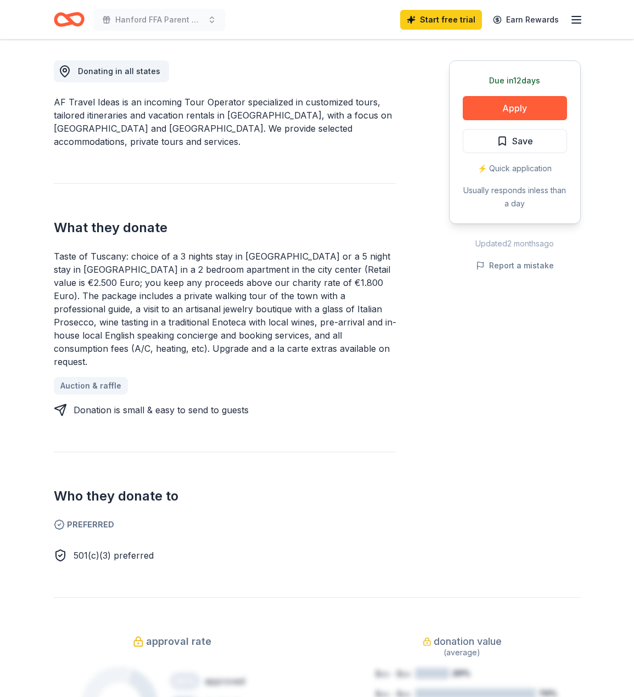 This screenshot has height=697, width=634. I want to click on a: Home, so click(69, 19).